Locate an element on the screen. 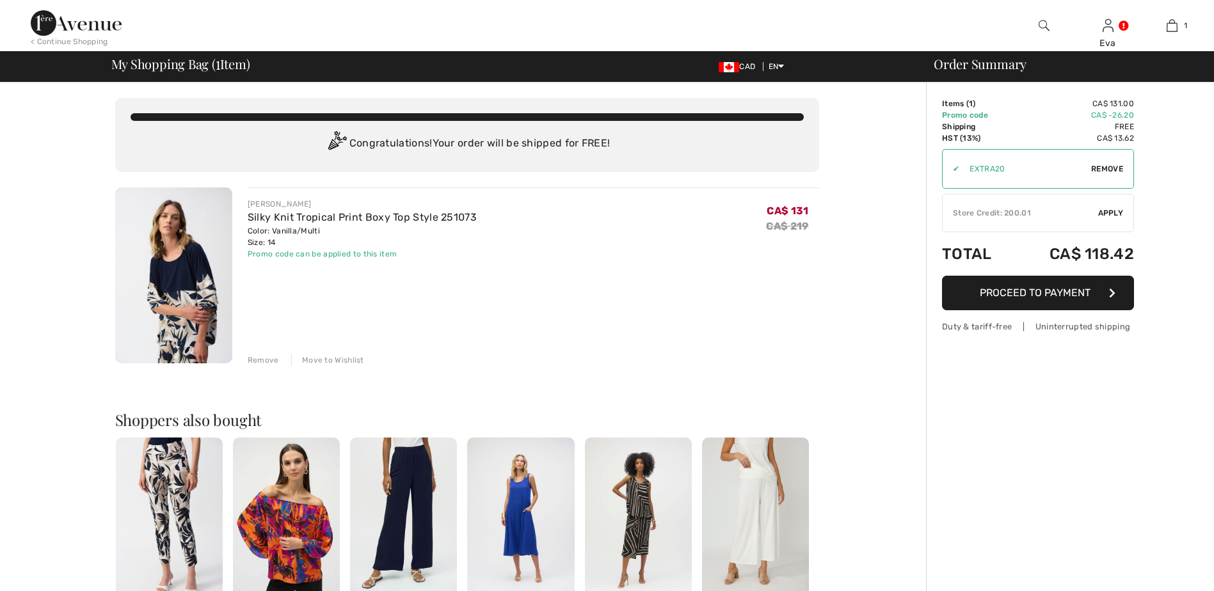 Image resolution: width=1214 pixels, height=591 pixels. td: CA$ 13.62 is located at coordinates (1073, 138).